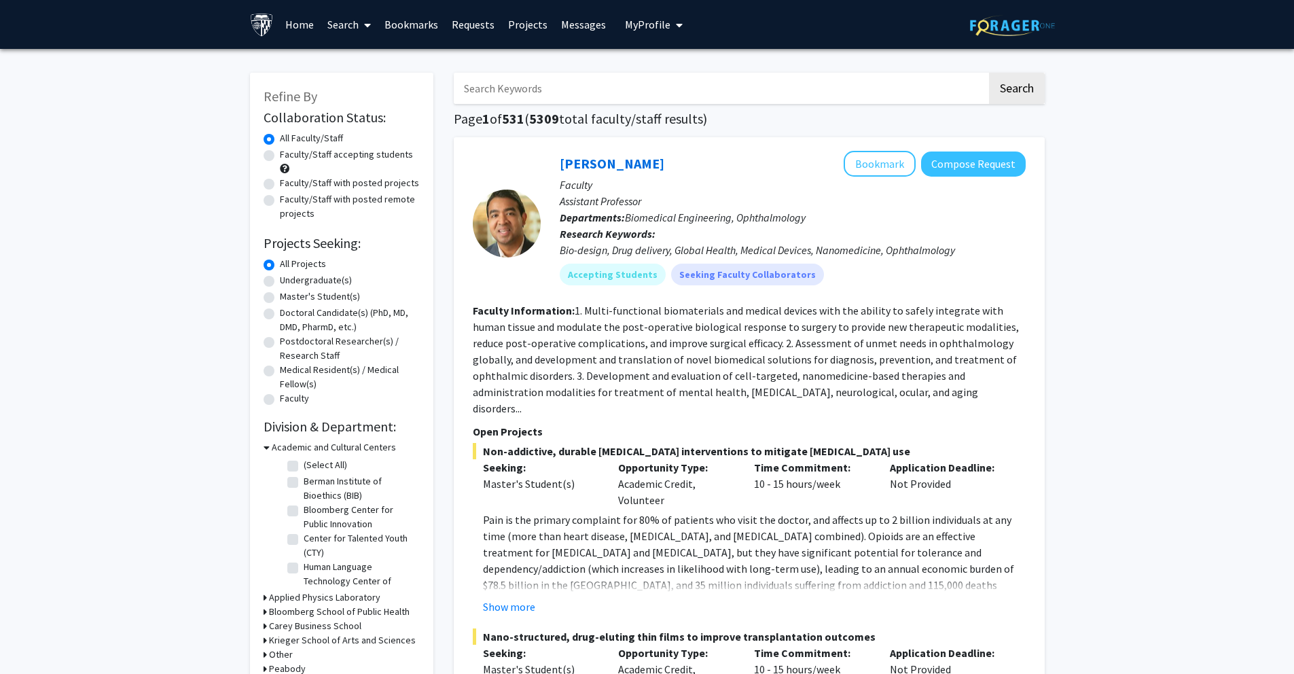 Image resolution: width=1294 pixels, height=674 pixels. What do you see at coordinates (325, 597) in the screenshot?
I see `h3: Applied Physics Laboratory` at bounding box center [325, 597].